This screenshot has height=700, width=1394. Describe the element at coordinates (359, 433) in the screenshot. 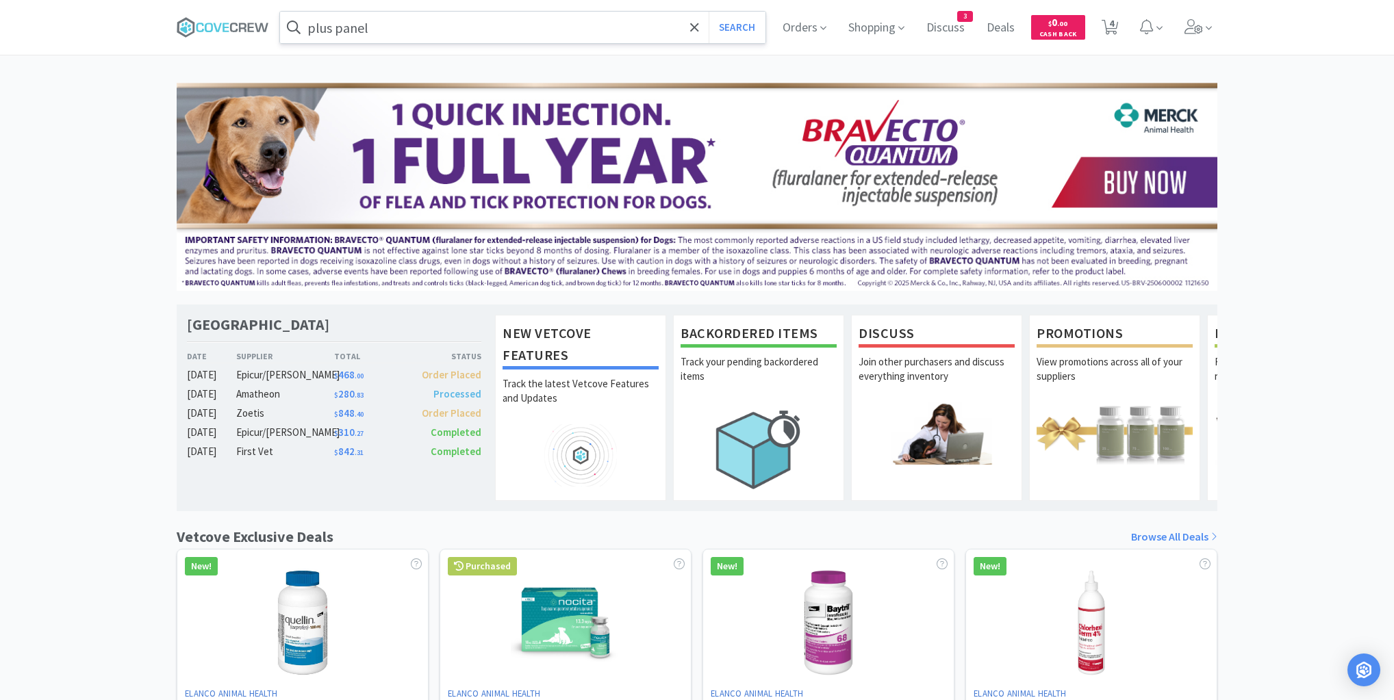

I see `span: . 27` at that location.